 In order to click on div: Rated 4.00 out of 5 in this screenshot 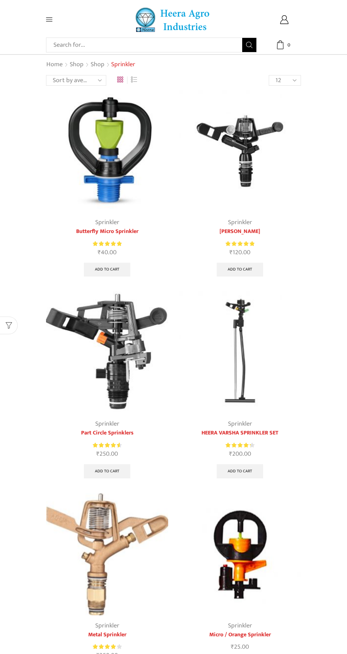, I will do `click(107, 647)`.